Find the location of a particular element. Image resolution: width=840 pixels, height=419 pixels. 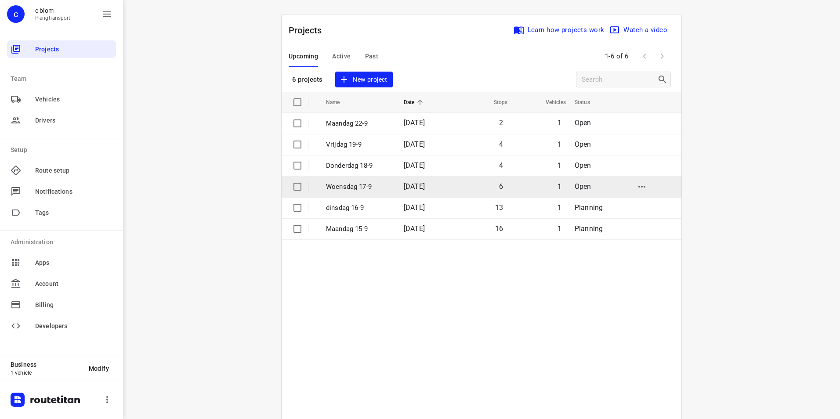

span: Billing is located at coordinates (74, 305).